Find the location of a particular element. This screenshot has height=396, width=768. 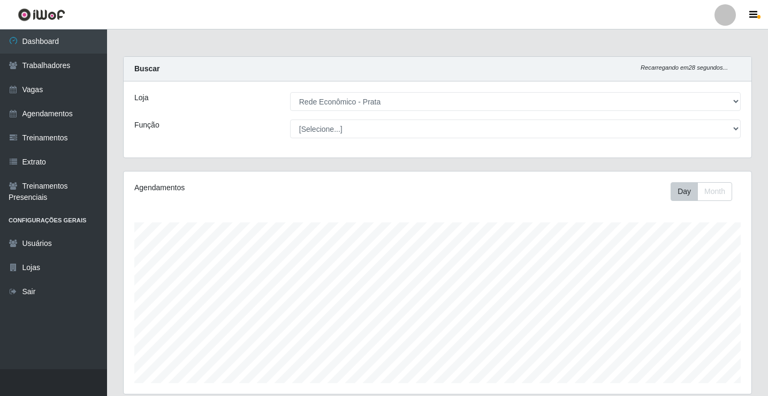

label: Loja is located at coordinates (141, 97).